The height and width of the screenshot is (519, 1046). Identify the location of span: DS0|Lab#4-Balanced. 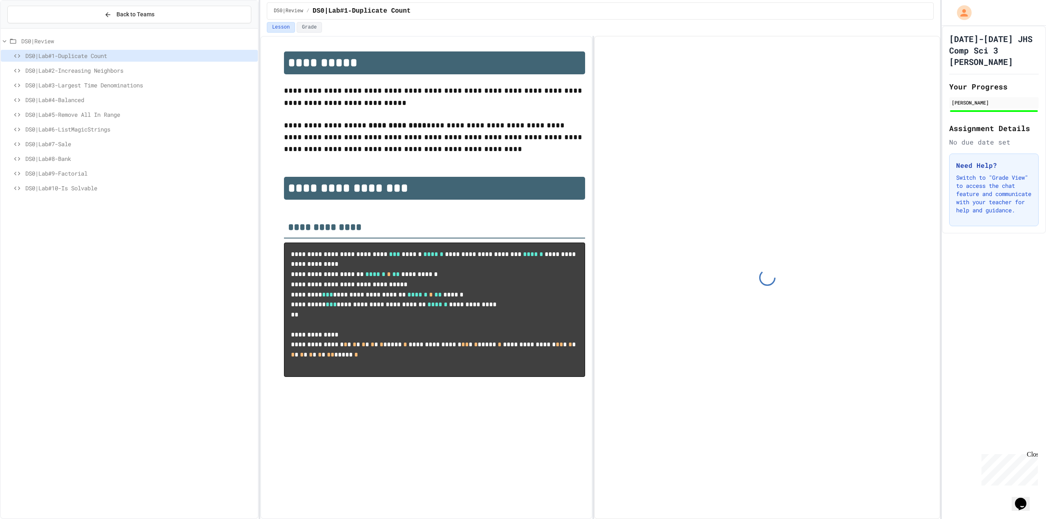
(140, 100).